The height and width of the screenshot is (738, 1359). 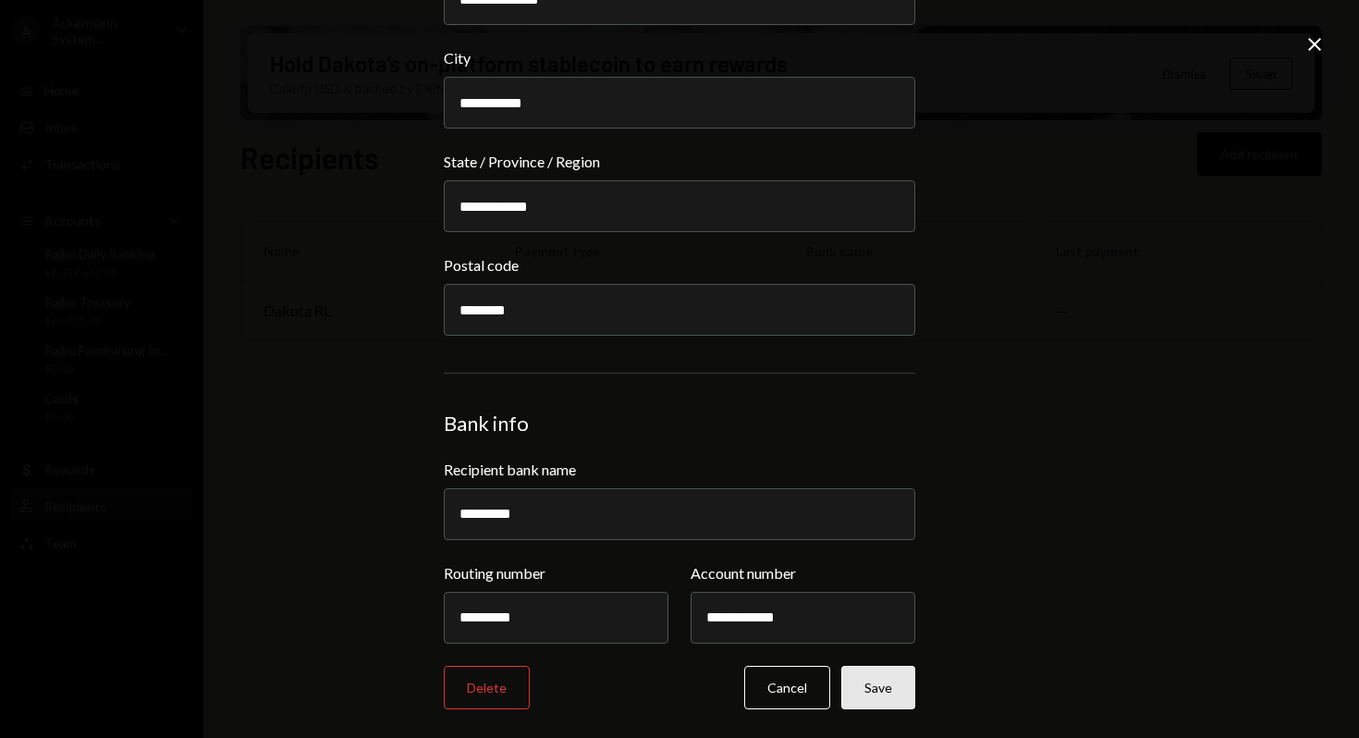 I want to click on button: Cancel, so click(x=787, y=687).